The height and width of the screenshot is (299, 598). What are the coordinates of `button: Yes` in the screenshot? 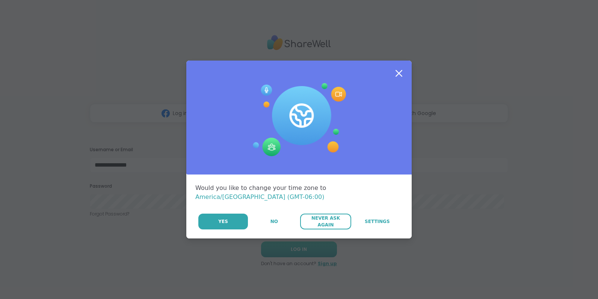 It's located at (223, 221).